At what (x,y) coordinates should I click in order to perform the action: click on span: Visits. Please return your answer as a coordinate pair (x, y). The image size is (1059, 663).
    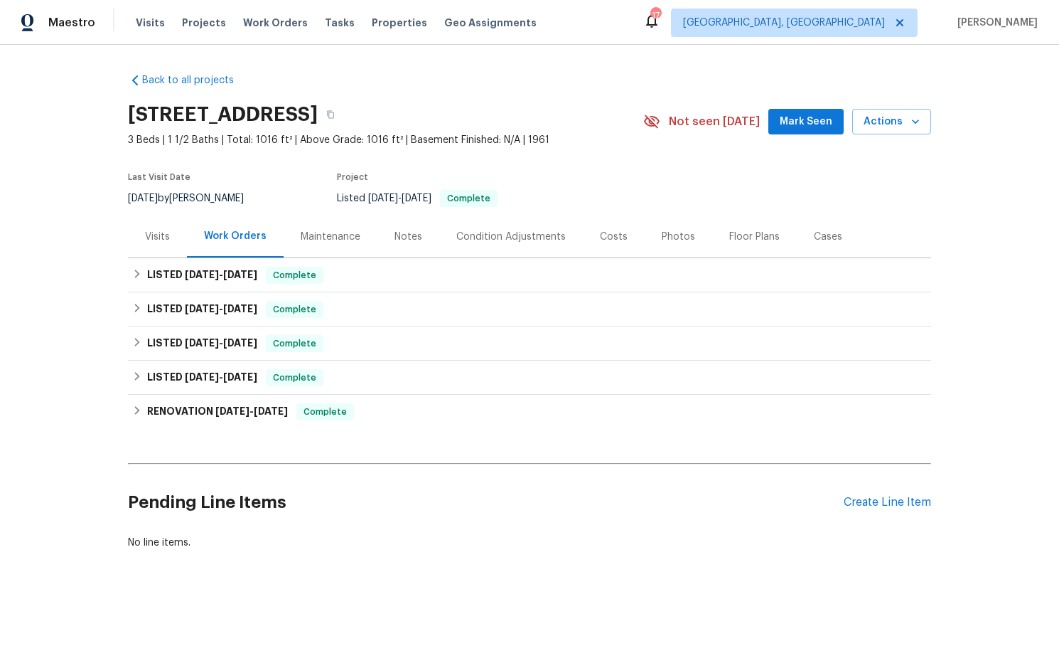
    Looking at the image, I should click on (150, 23).